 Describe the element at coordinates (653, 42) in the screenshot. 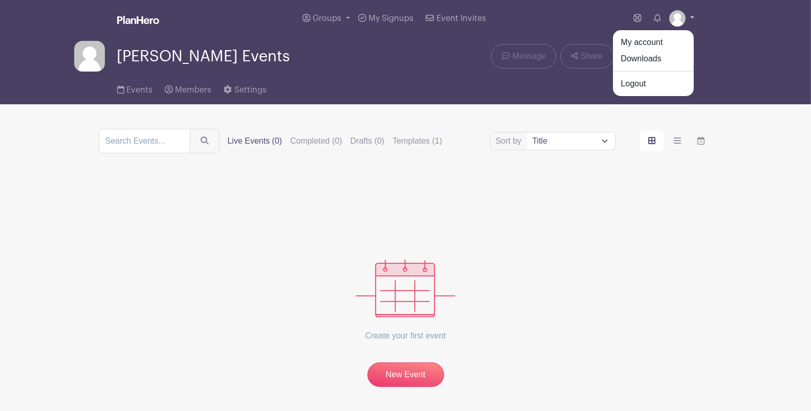

I see `a: My account` at that location.